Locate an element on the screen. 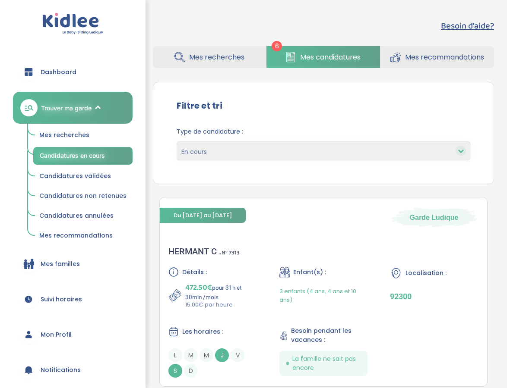  a: Candidatures en cours is located at coordinates (83, 156).